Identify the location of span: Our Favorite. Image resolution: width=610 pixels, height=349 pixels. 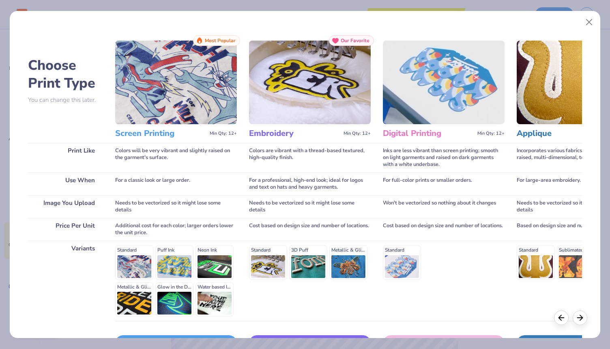
(355, 41).